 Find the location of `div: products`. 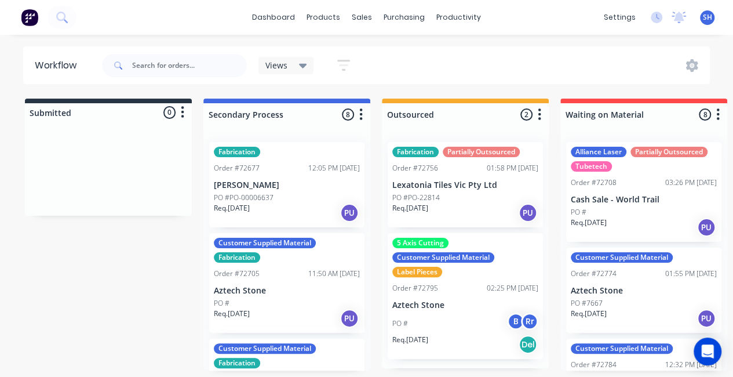

div: products is located at coordinates (323, 17).